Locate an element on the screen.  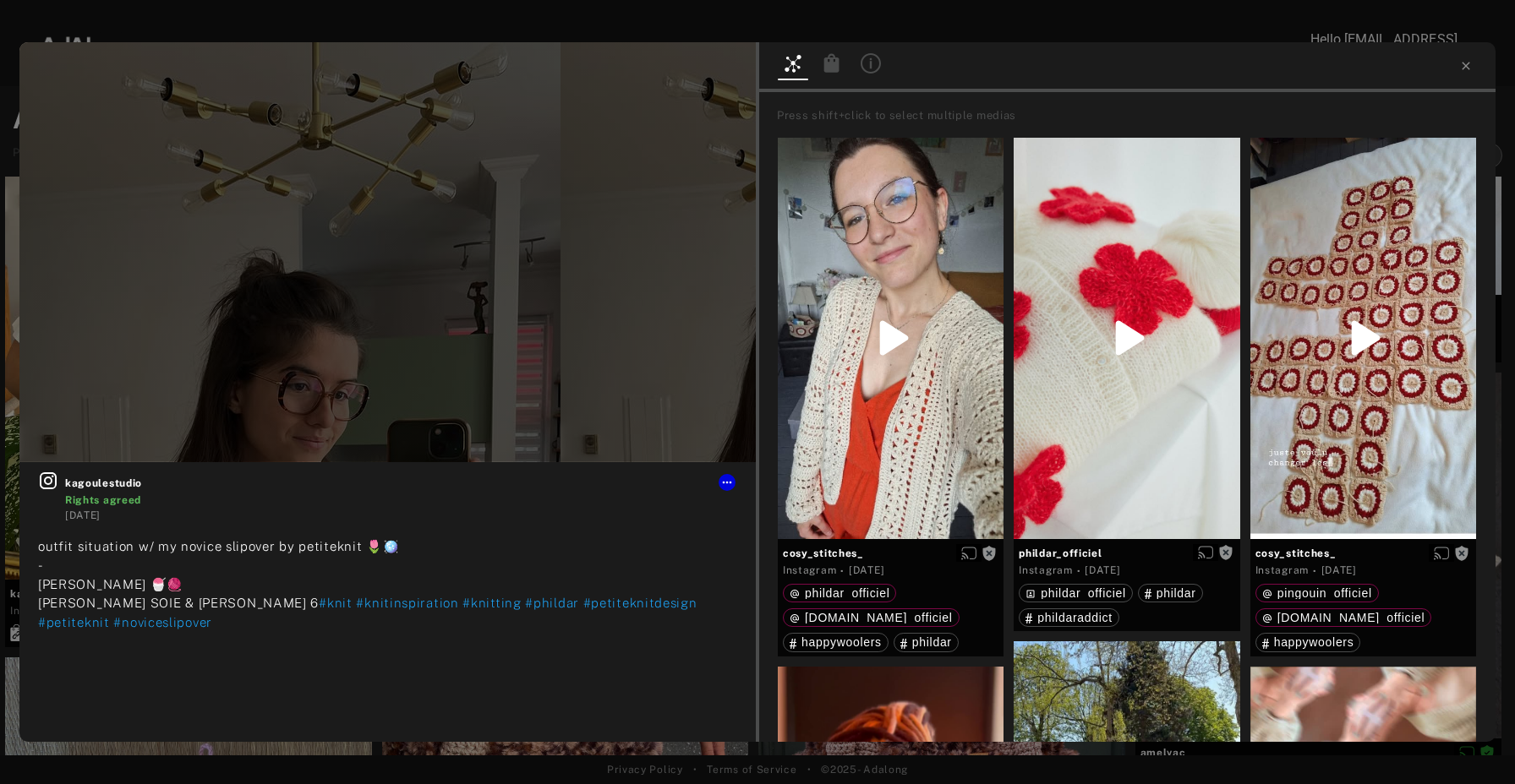
time: 2025-01-15T15:43:18.000Z is located at coordinates (1340, 571).